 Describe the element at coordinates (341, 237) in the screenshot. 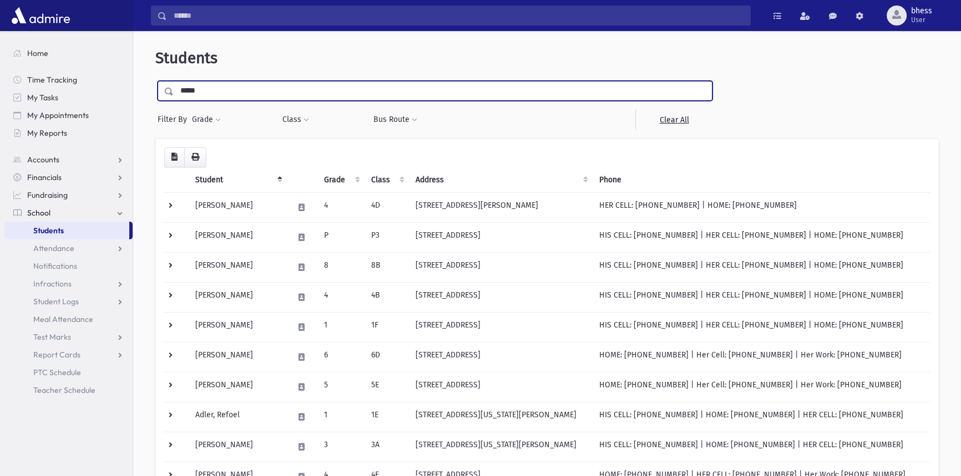

I see `td: P` at that location.